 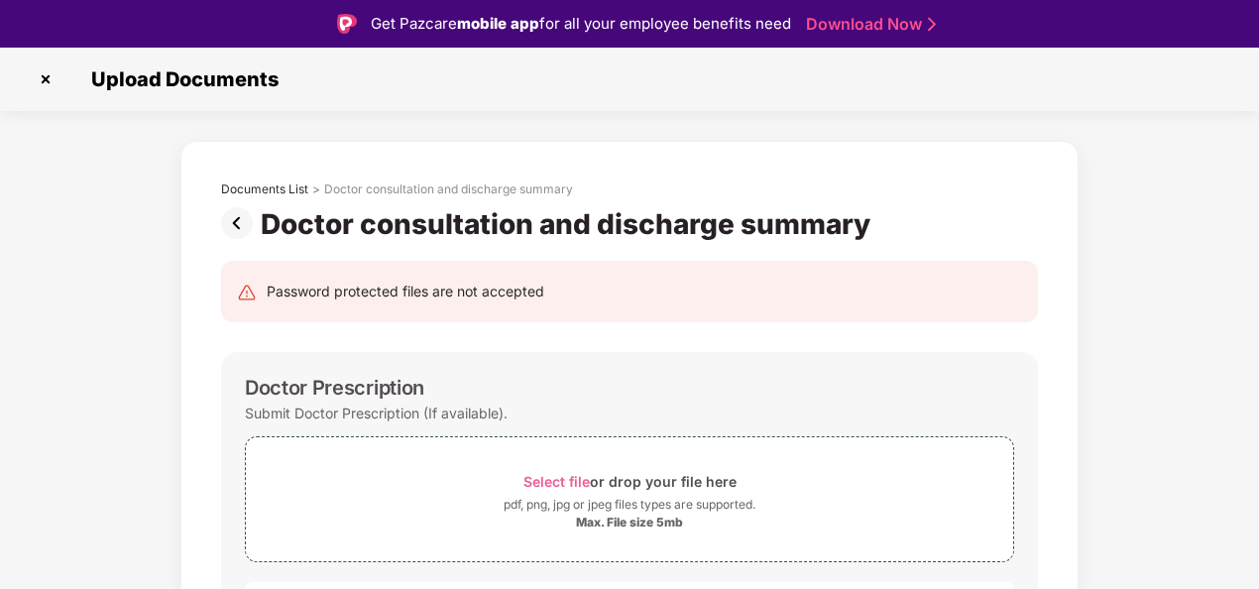 What do you see at coordinates (630, 505) in the screenshot?
I see `div: pdf, png, jpg or jpeg files types are supported.` at bounding box center [630, 505].